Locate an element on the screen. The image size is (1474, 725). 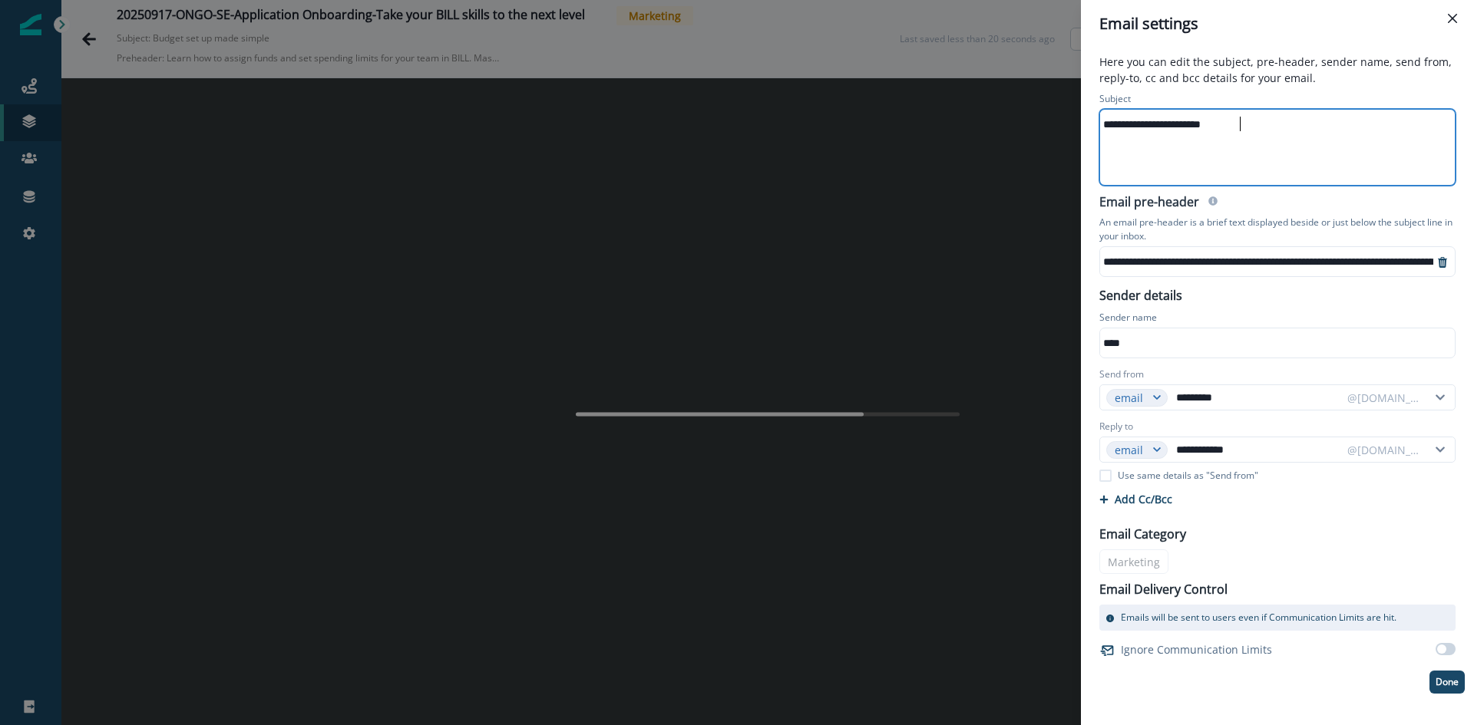
div: Email settings is located at coordinates (1277, 24).